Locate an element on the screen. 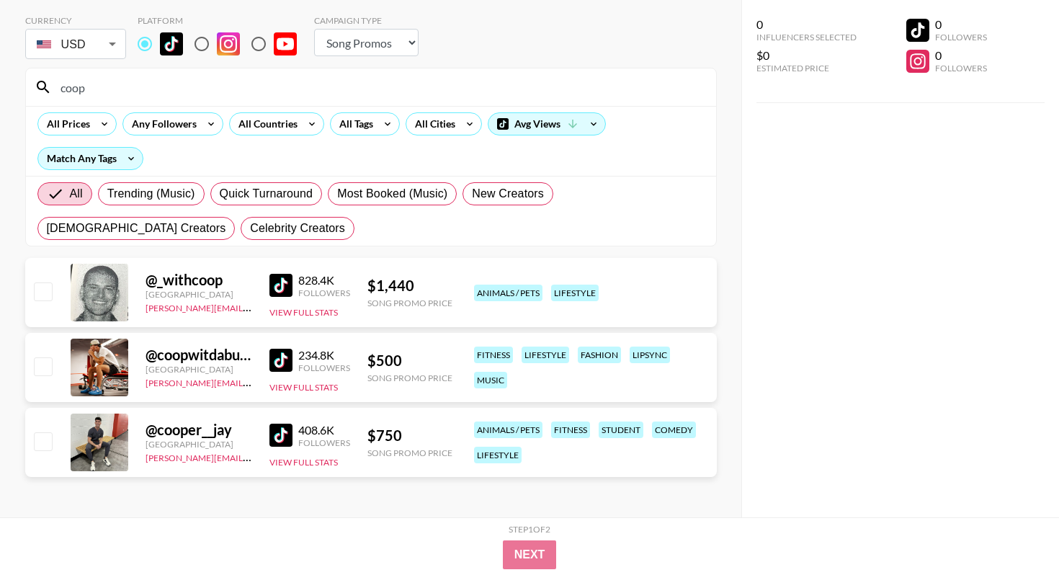  span: All is located at coordinates (76, 194).